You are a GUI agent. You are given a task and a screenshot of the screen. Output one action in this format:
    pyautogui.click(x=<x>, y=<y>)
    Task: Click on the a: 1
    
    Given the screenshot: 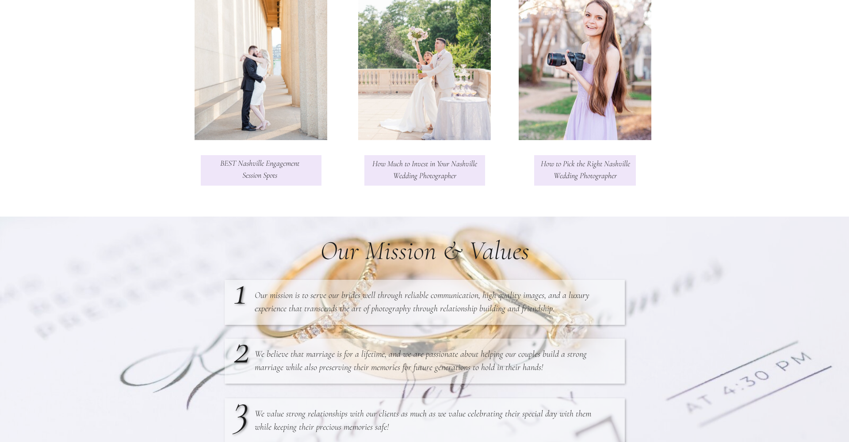 What is the action you would take?
    pyautogui.click(x=244, y=286)
    